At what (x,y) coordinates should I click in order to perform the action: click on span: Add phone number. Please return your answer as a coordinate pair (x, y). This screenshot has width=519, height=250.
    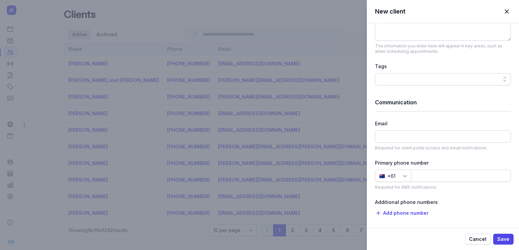
    Looking at the image, I should click on (406, 213).